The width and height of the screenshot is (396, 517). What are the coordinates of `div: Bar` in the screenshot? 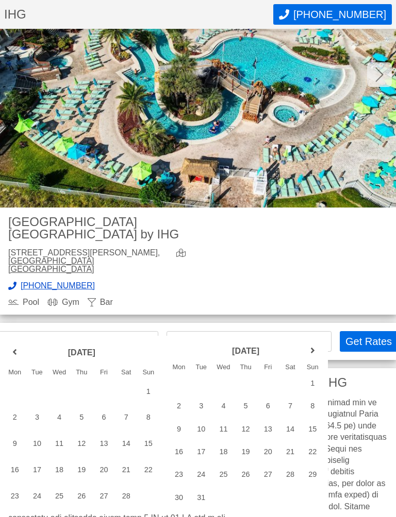 It's located at (100, 302).